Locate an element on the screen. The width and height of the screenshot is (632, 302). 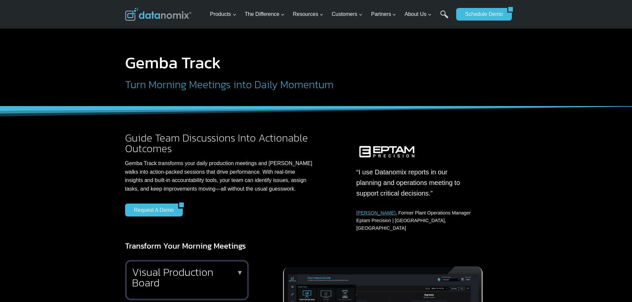
p: “I use Datanomix reports in our planning and operations meeting to support critical decisions.” is located at coordinates (414, 183).